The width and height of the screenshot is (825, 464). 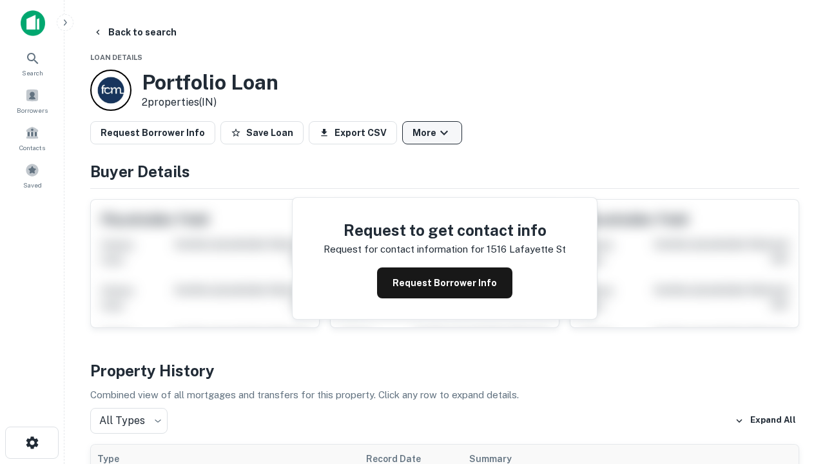 I want to click on p: 1516 lafayette st, so click(x=526, y=250).